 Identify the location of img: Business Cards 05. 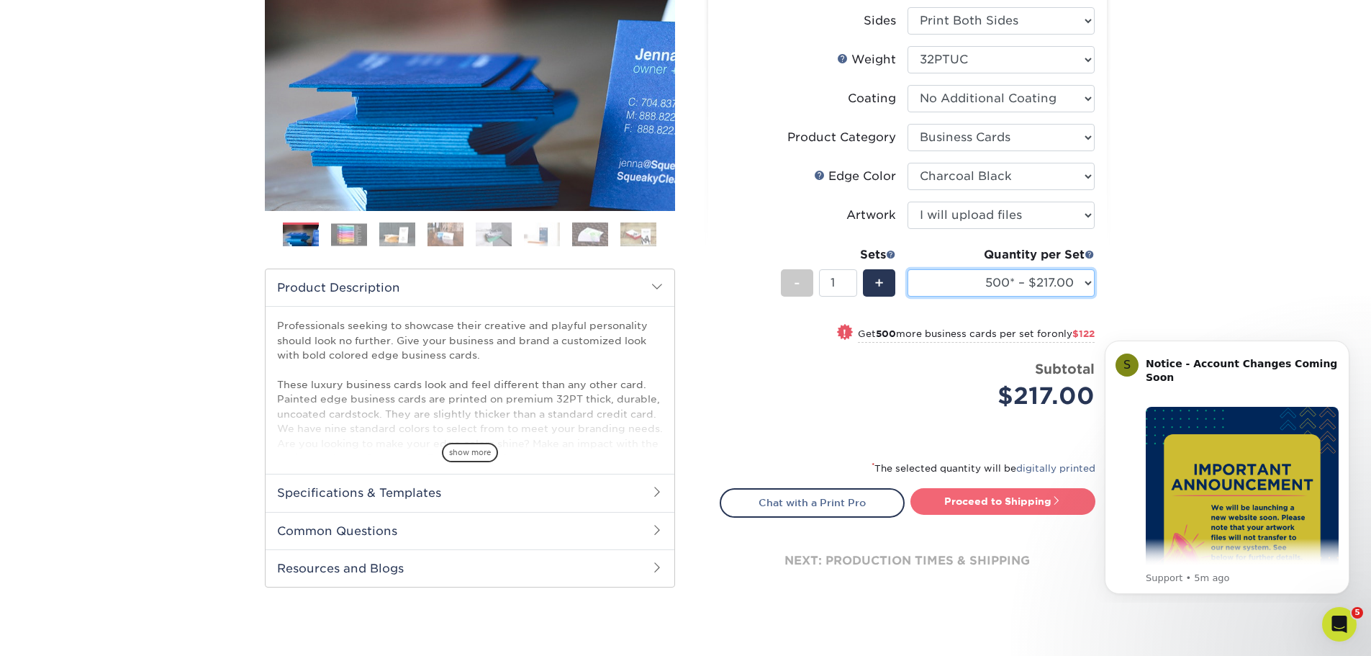
(494, 234).